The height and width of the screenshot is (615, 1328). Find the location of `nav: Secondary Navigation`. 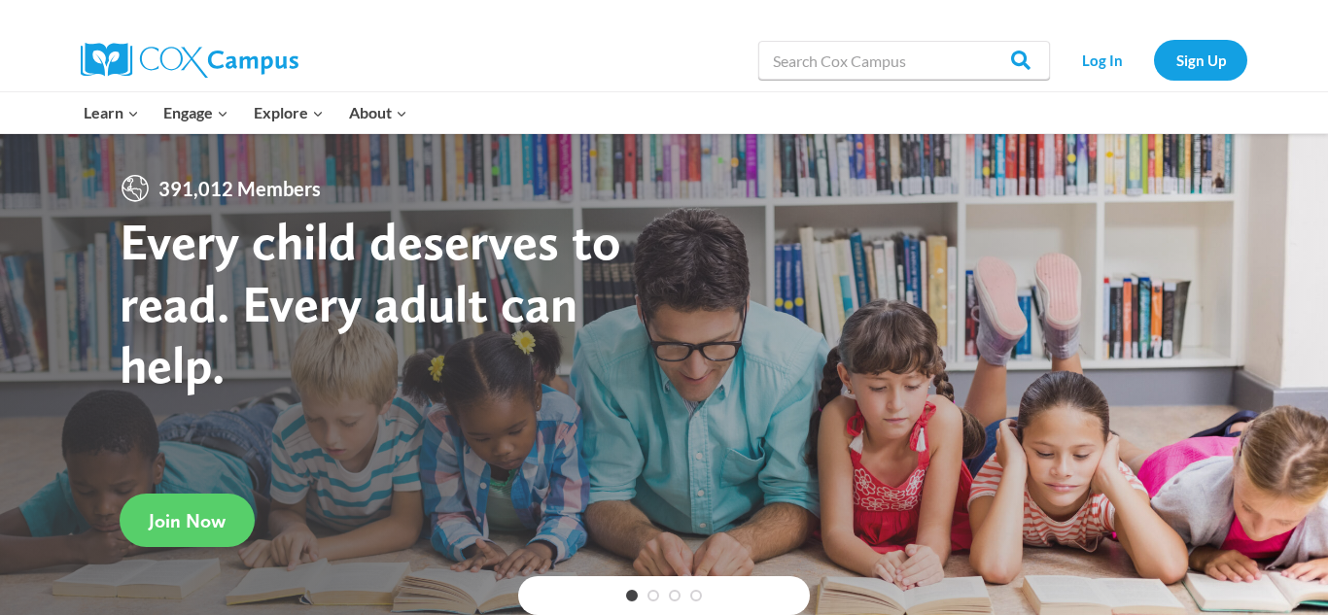

nav: Secondary Navigation is located at coordinates (1153, 59).